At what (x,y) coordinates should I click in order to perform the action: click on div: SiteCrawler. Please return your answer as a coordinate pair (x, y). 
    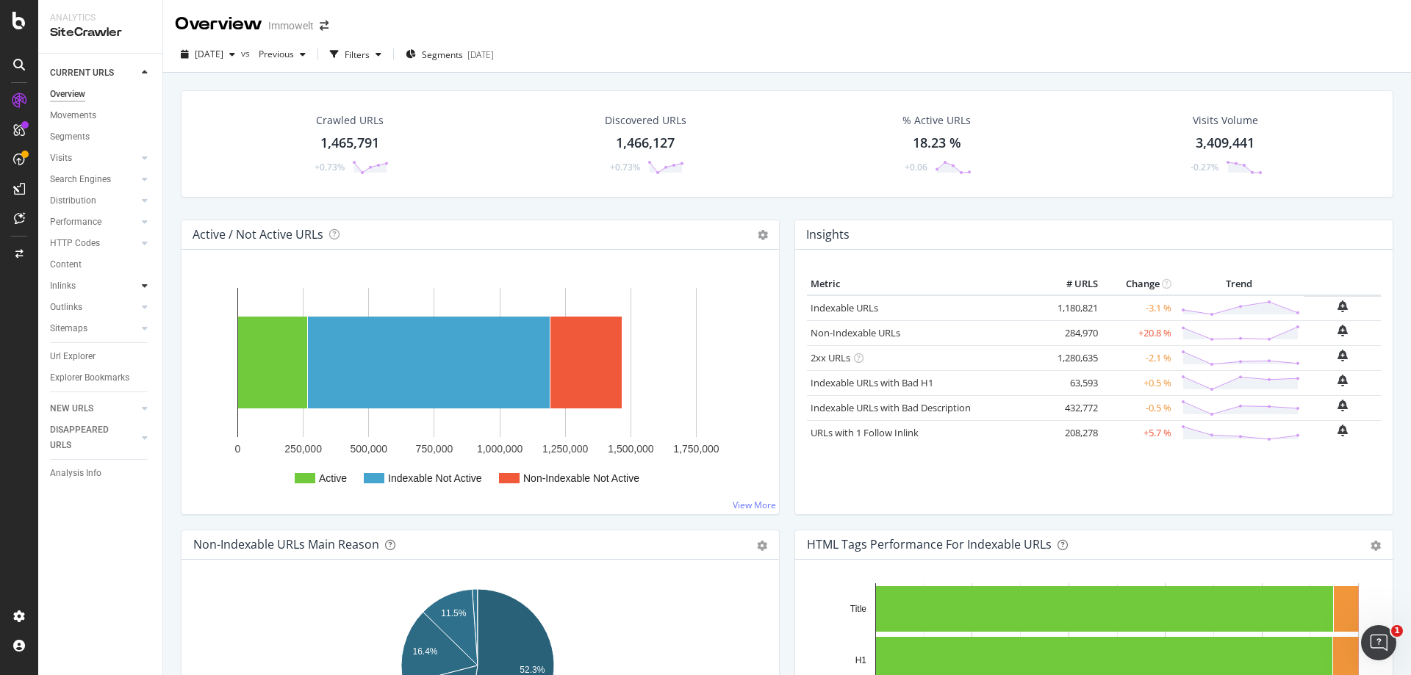
    Looking at the image, I should click on (100, 32).